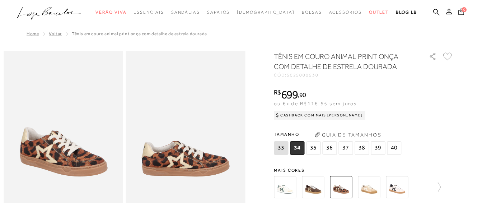  What do you see at coordinates (186, 12) in the screenshot?
I see `span: Sandálias` at bounding box center [186, 12].